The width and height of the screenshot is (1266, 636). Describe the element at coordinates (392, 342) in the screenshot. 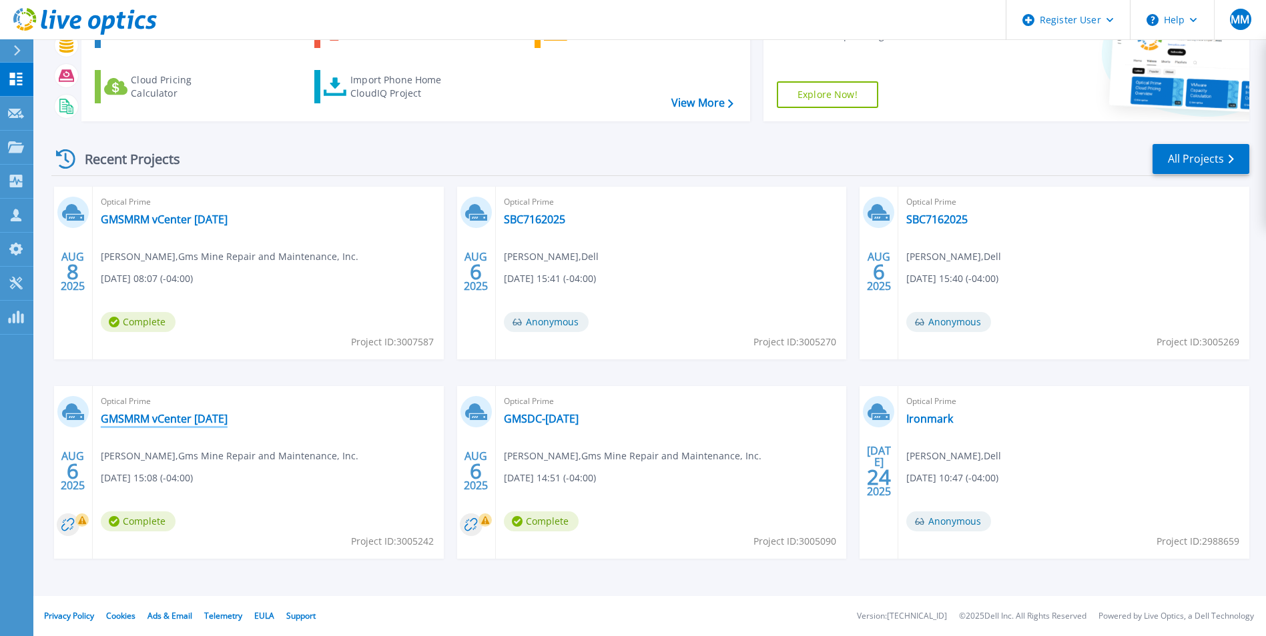

I see `span: Project ID: 3007587` at that location.